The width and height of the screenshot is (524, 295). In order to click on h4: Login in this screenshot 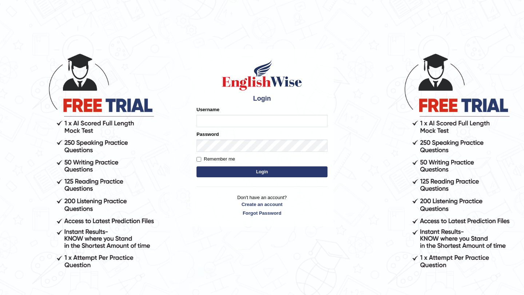, I will do `click(262, 99)`.